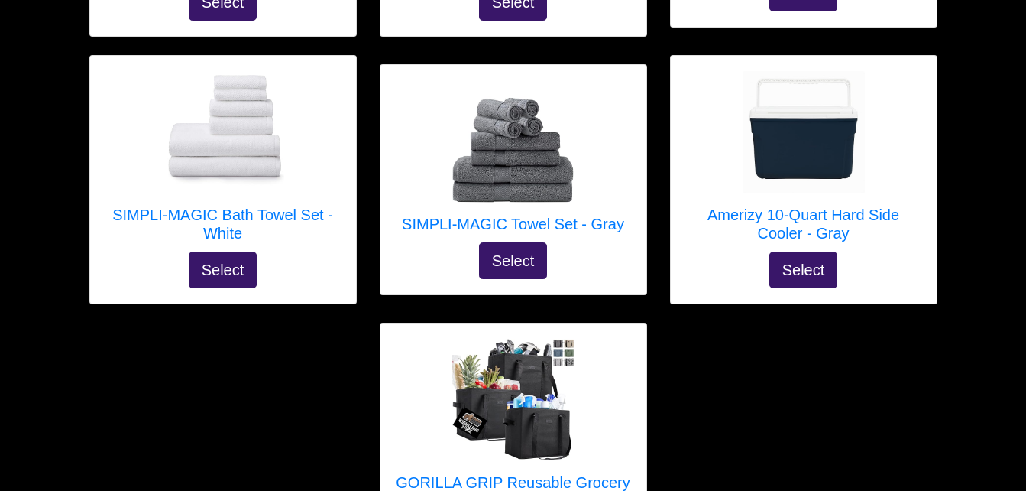  What do you see at coordinates (804, 161) in the screenshot?
I see `a: Amerizy 10-Quart Hard Side Cooler - Gray Amerizy 10-Quart Hard Side Cooler - Gray` at bounding box center [804, 161].